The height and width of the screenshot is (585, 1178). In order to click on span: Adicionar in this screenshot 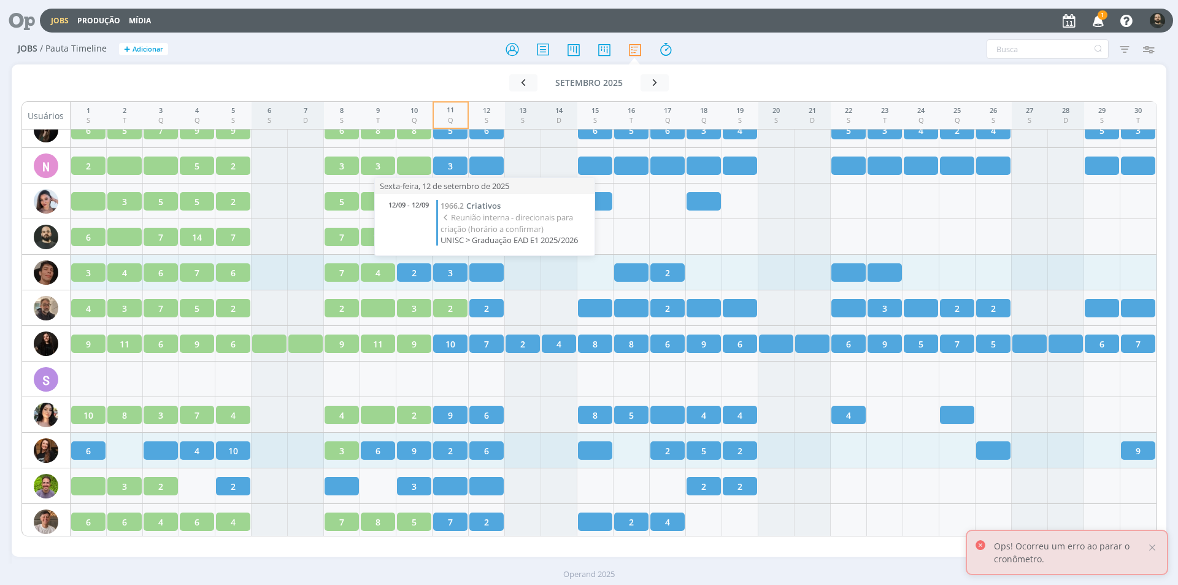, I will do `click(148, 49)`.